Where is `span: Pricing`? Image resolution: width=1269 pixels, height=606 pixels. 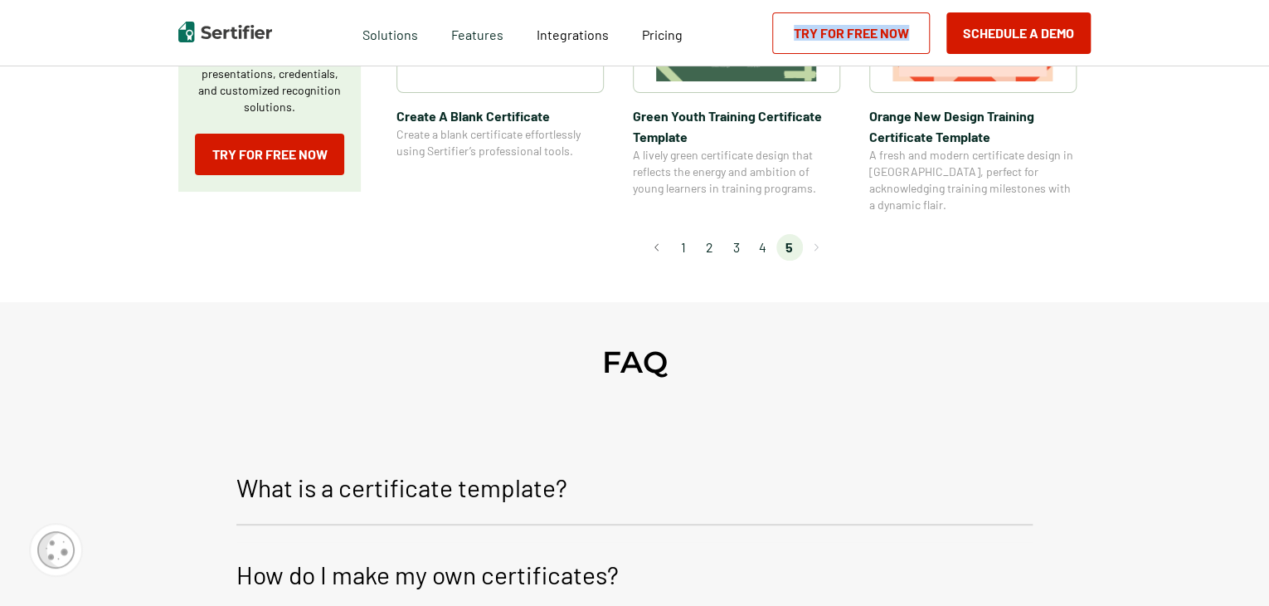 span: Pricing is located at coordinates (662, 34).